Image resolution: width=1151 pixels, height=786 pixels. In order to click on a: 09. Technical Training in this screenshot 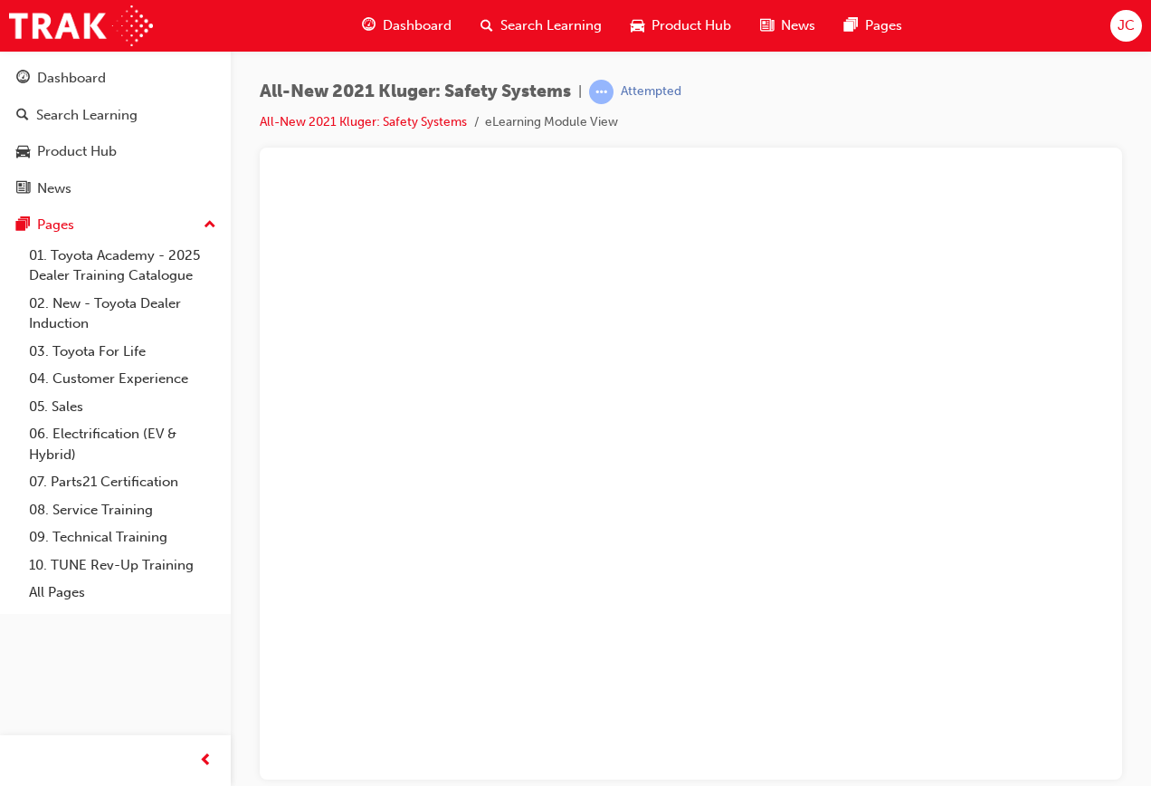, I will do `click(122, 537)`.